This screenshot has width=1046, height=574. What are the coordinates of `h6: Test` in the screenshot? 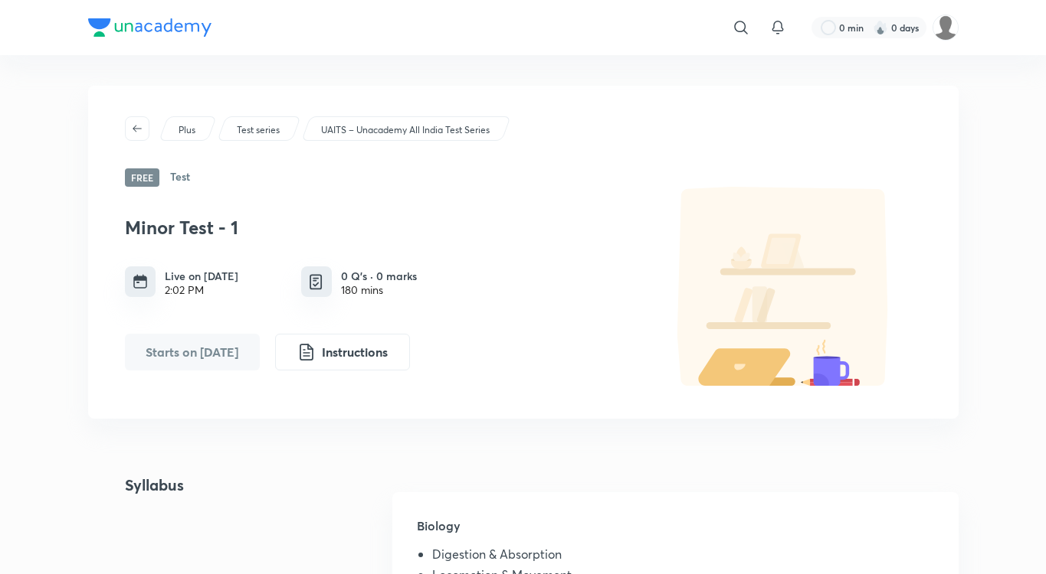 It's located at (180, 178).